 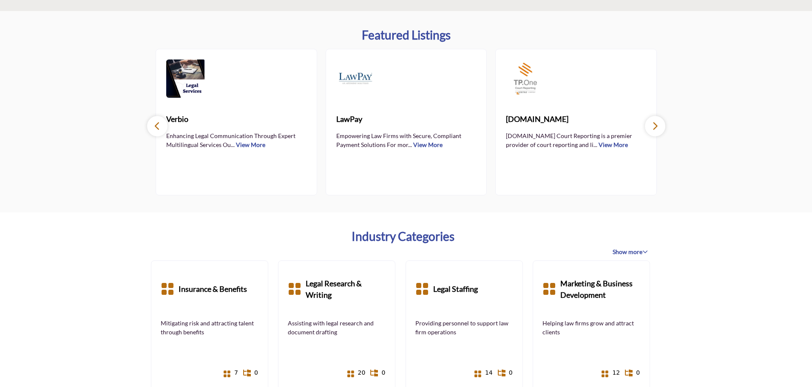 What do you see at coordinates (591, 328) in the screenshot?
I see `a: Helping law firms grow and attract clients` at bounding box center [591, 328].